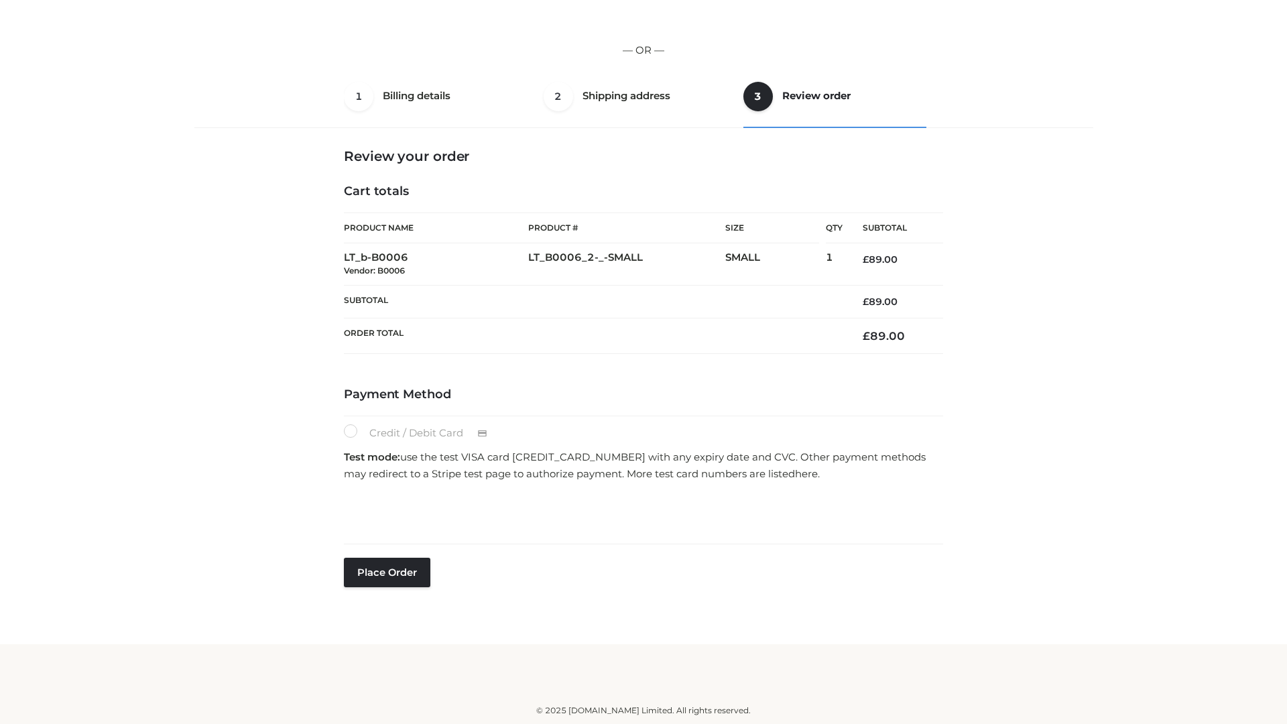 Image resolution: width=1287 pixels, height=724 pixels. What do you see at coordinates (436, 228) in the screenshot?
I see `th: Product Name` at bounding box center [436, 228].